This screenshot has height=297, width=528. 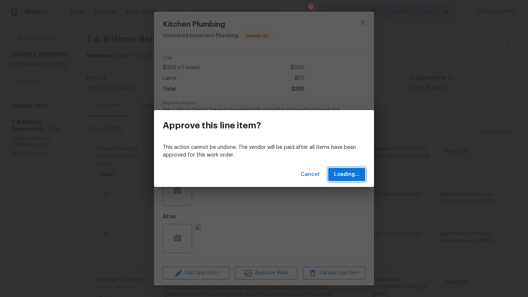 What do you see at coordinates (212, 126) in the screenshot?
I see `h3: Approve this line item?` at bounding box center [212, 126].